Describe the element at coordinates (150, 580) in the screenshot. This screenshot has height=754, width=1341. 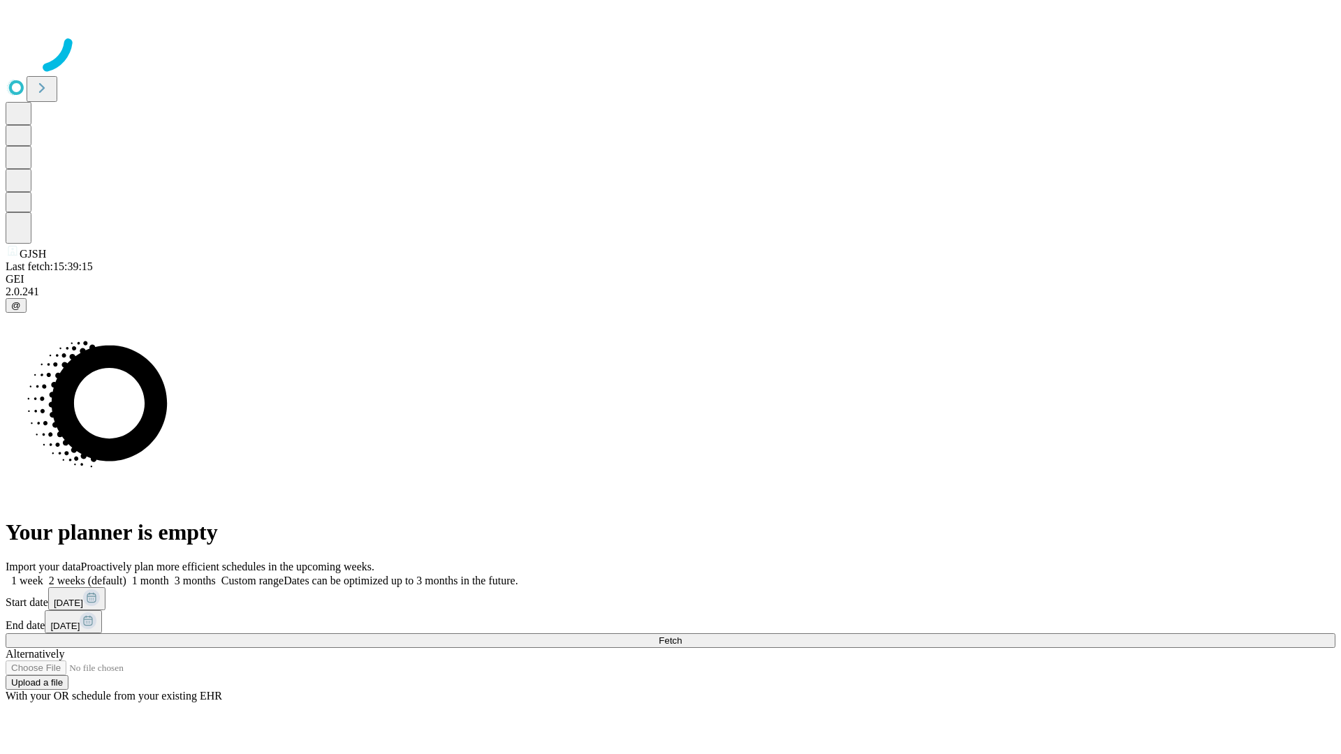
I see `span: 1 month` at that location.